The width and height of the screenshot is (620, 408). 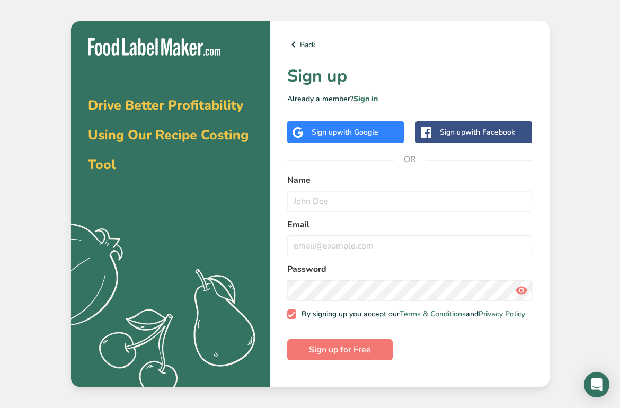 What do you see at coordinates (366, 99) in the screenshot?
I see `a: Sign in` at bounding box center [366, 99].